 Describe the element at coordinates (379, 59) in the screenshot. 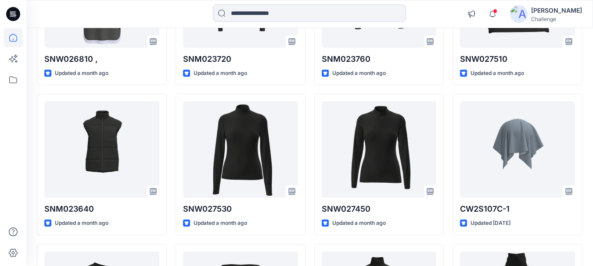

I see `p: SNM023760` at that location.